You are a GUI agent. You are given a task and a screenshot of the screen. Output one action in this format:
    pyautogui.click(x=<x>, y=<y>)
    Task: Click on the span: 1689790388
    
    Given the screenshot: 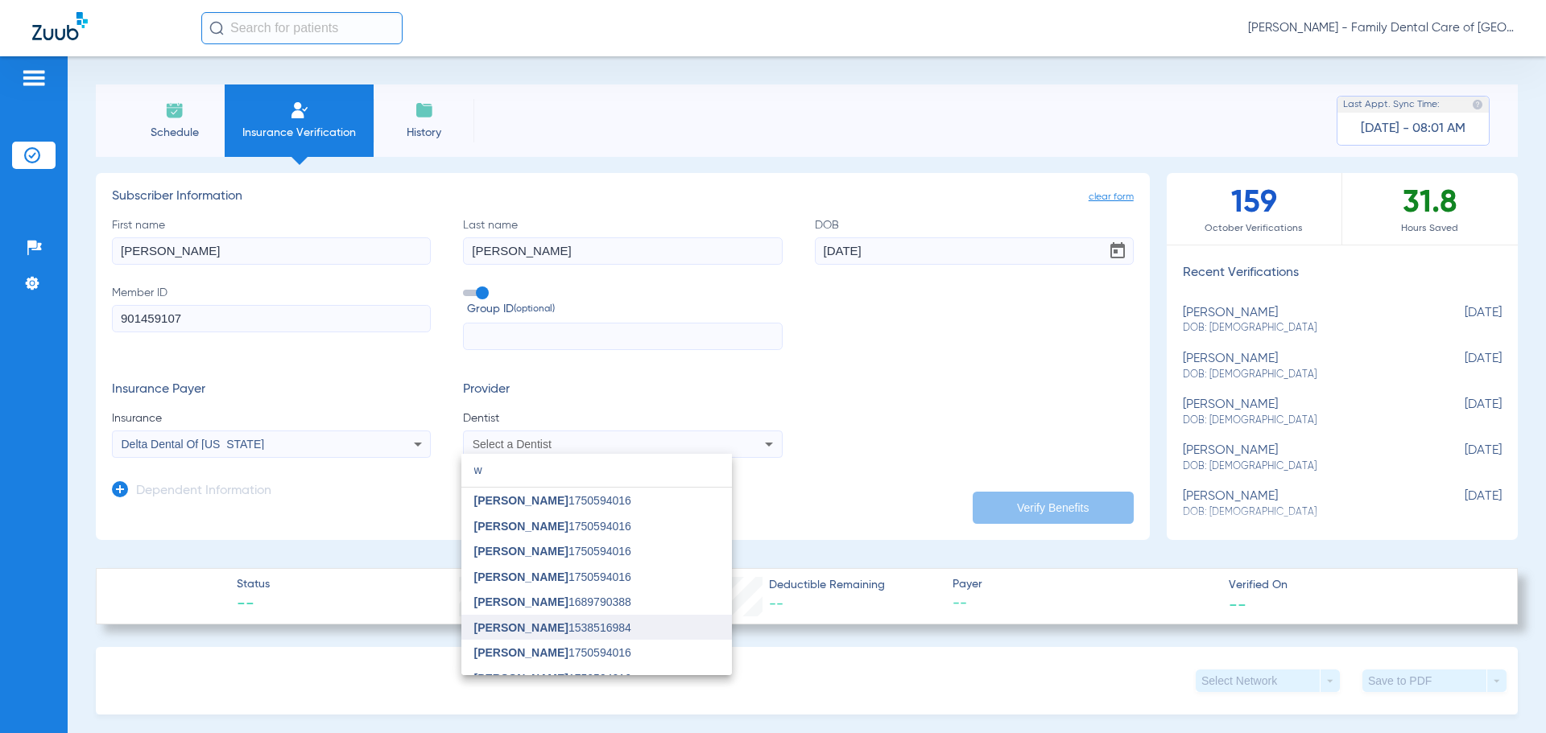 What is the action you would take?
    pyautogui.click(x=552, y=602)
    